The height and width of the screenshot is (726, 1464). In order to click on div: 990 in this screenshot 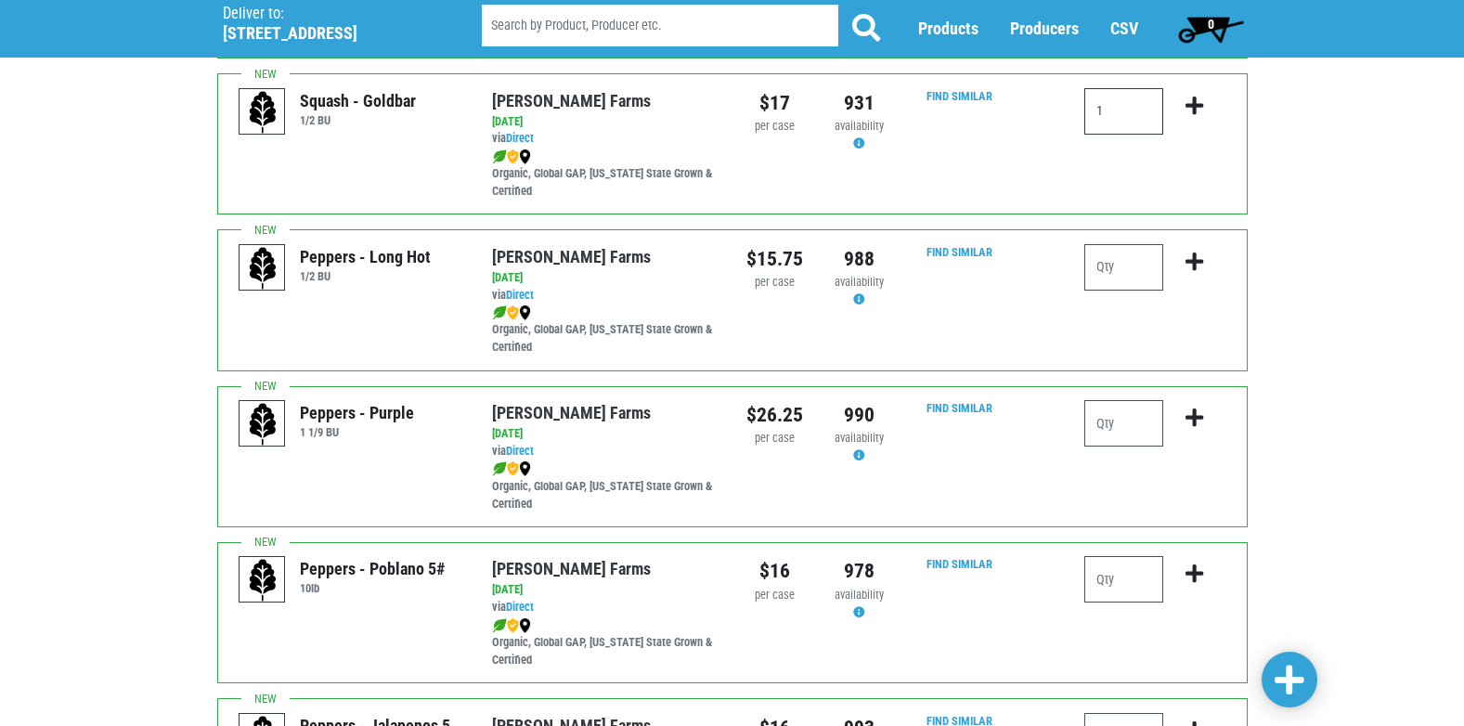, I will do `click(859, 415)`.